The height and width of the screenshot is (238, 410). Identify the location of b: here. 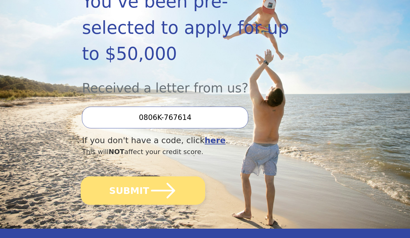
(215, 140).